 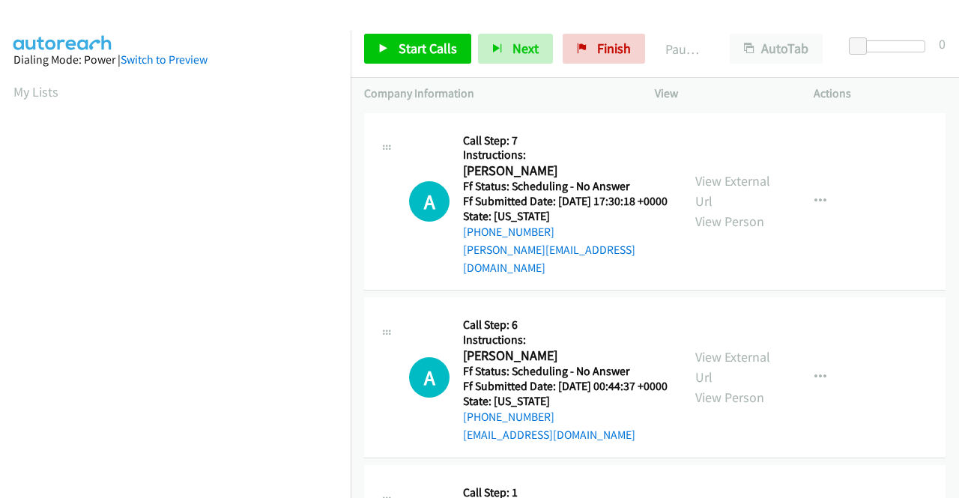 I want to click on button: Next, so click(x=516, y=49).